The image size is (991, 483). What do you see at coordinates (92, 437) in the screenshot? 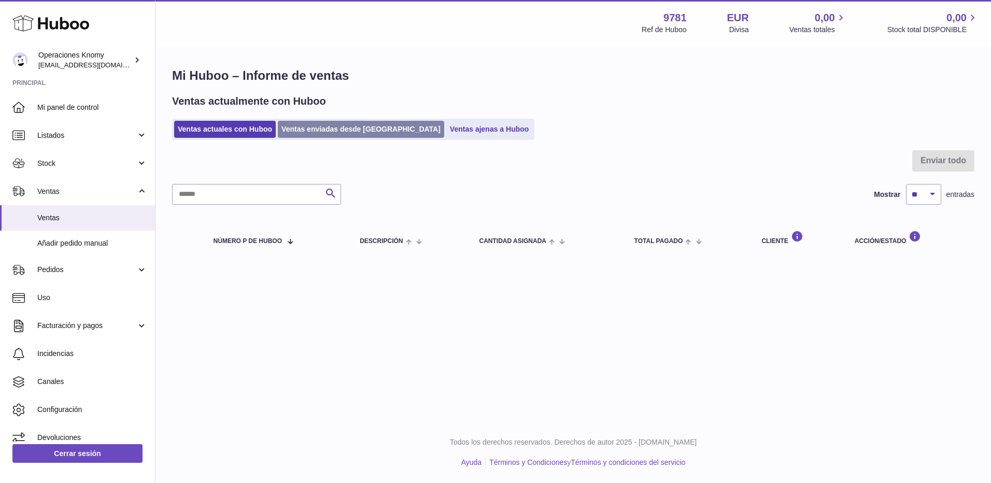
I see `span: Devoluciones` at bounding box center [92, 437].